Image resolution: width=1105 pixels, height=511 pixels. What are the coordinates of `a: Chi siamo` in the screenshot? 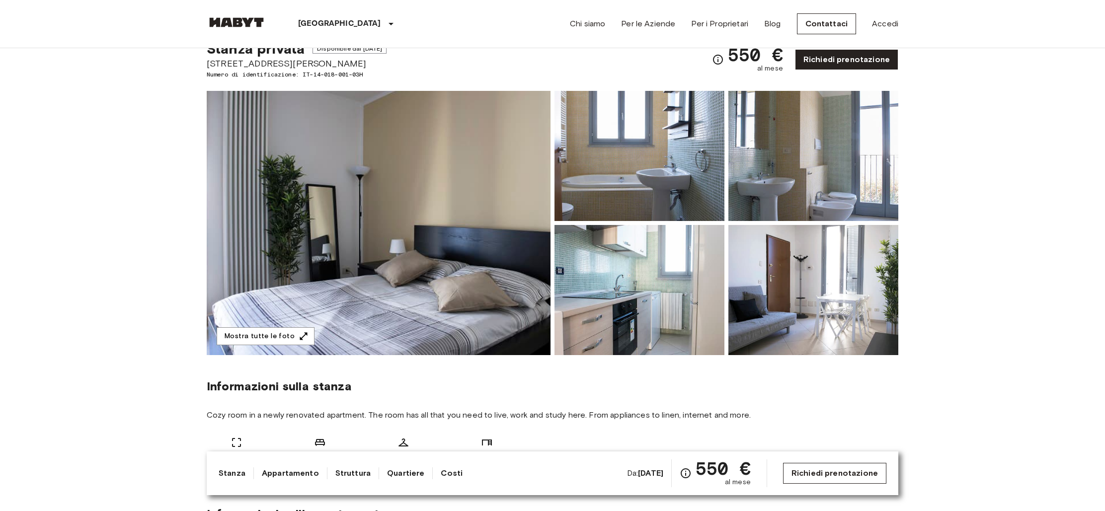 It's located at (587, 24).